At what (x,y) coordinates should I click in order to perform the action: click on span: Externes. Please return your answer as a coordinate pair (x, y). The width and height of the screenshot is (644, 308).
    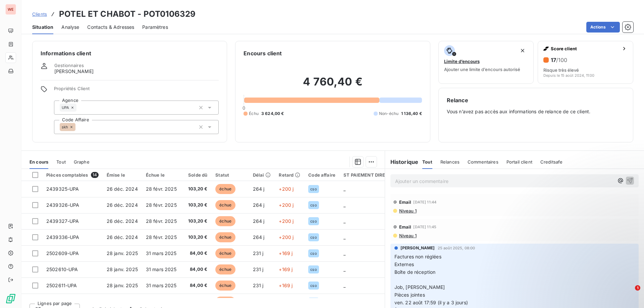
    Looking at the image, I should click on (404, 264).